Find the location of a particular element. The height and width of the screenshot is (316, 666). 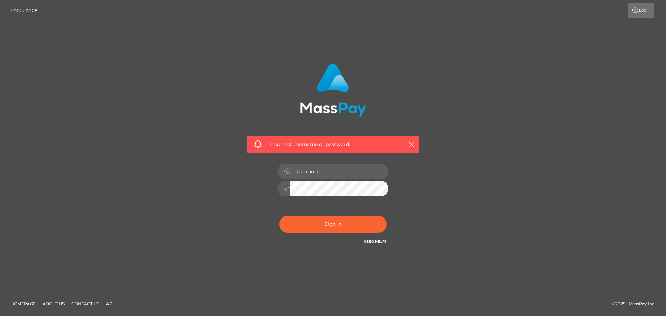

button: Sign in is located at coordinates (333, 224).